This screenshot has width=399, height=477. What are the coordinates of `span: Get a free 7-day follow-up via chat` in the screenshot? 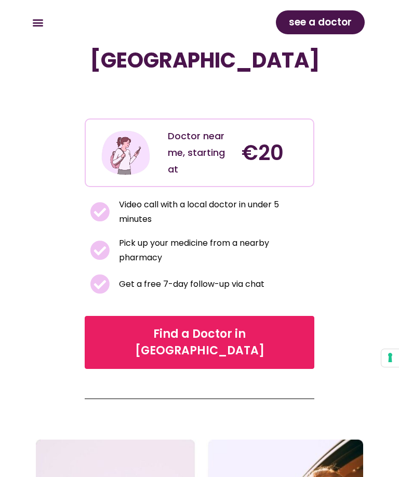 It's located at (190, 284).